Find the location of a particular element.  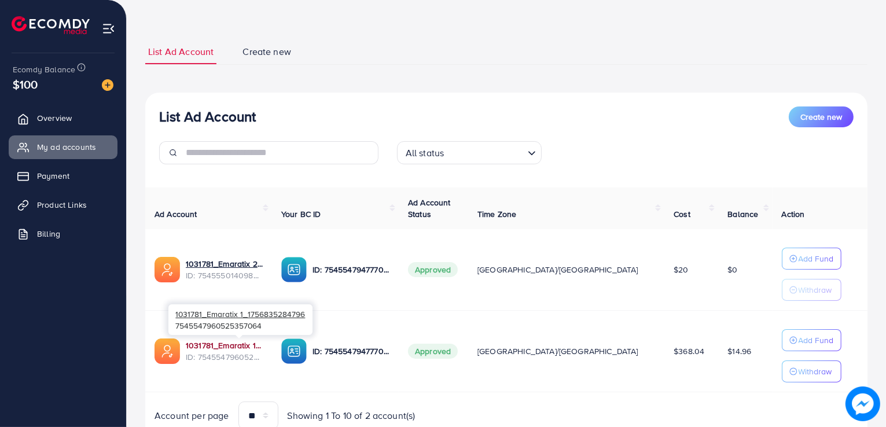

a: Overview is located at coordinates (63, 118).